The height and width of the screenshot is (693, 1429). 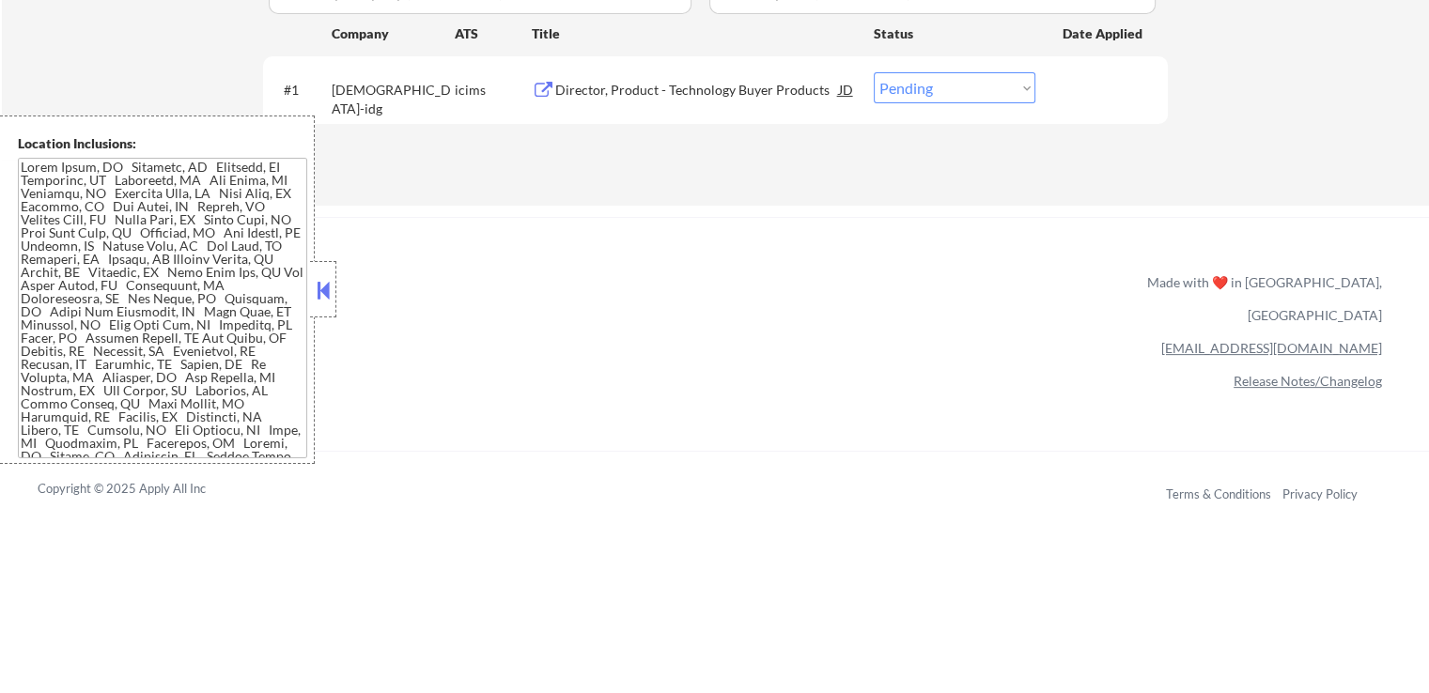 I want to click on a: Terms & Conditions, so click(x=1218, y=494).